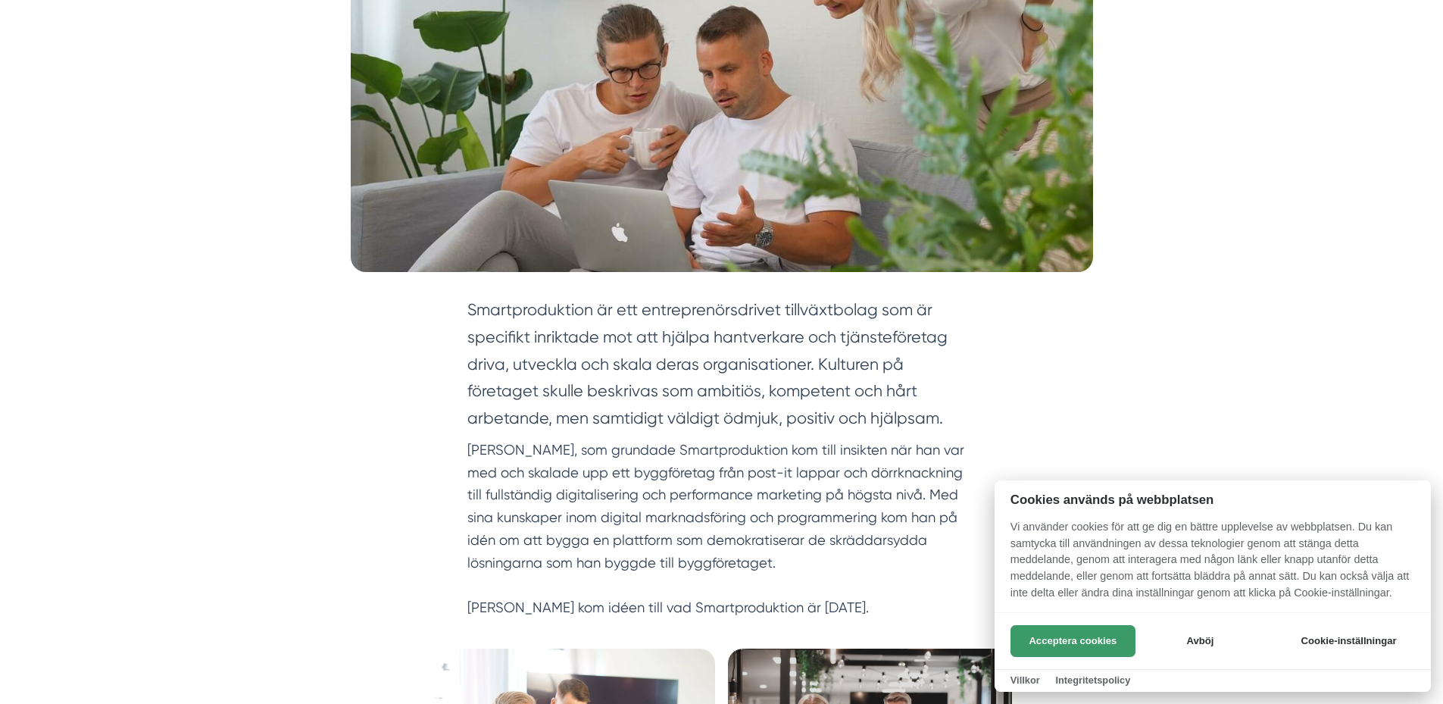  What do you see at coordinates (1025, 680) in the screenshot?
I see `a: Villkor` at bounding box center [1025, 680].